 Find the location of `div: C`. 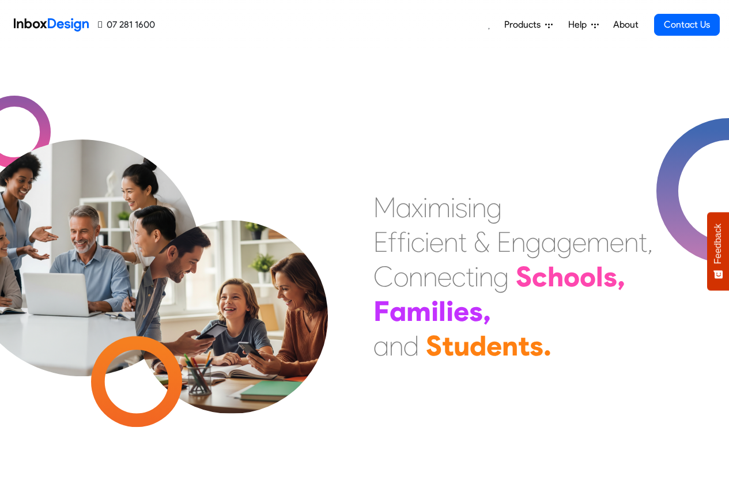

div: C is located at coordinates (383, 277).